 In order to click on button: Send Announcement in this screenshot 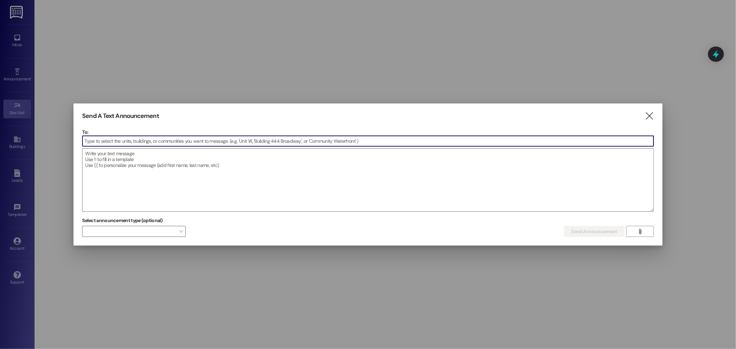, I will do `click(594, 231)`.